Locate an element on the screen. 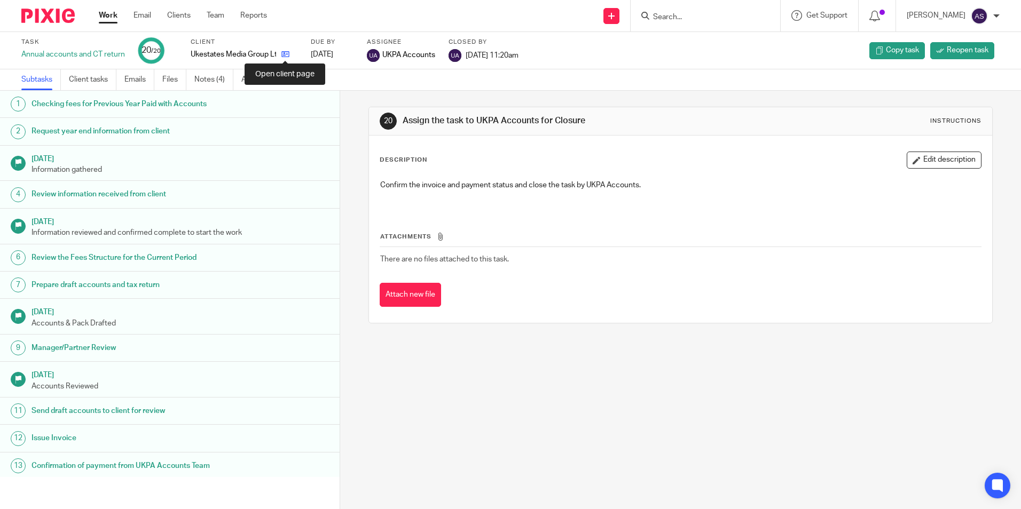 The height and width of the screenshot is (509, 1021). span: UKPA Accounts is located at coordinates (409, 55).